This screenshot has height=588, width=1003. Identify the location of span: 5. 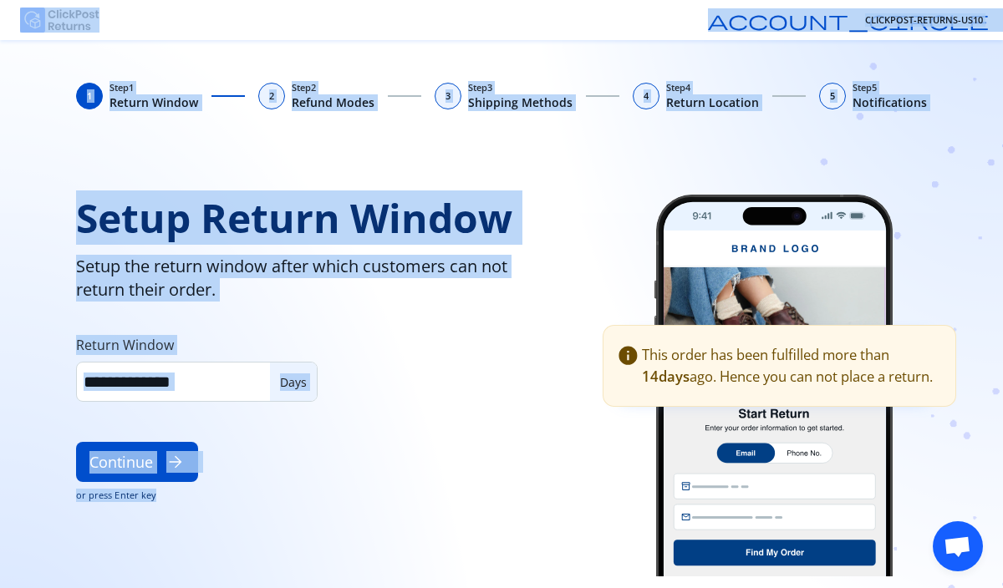
(832, 96).